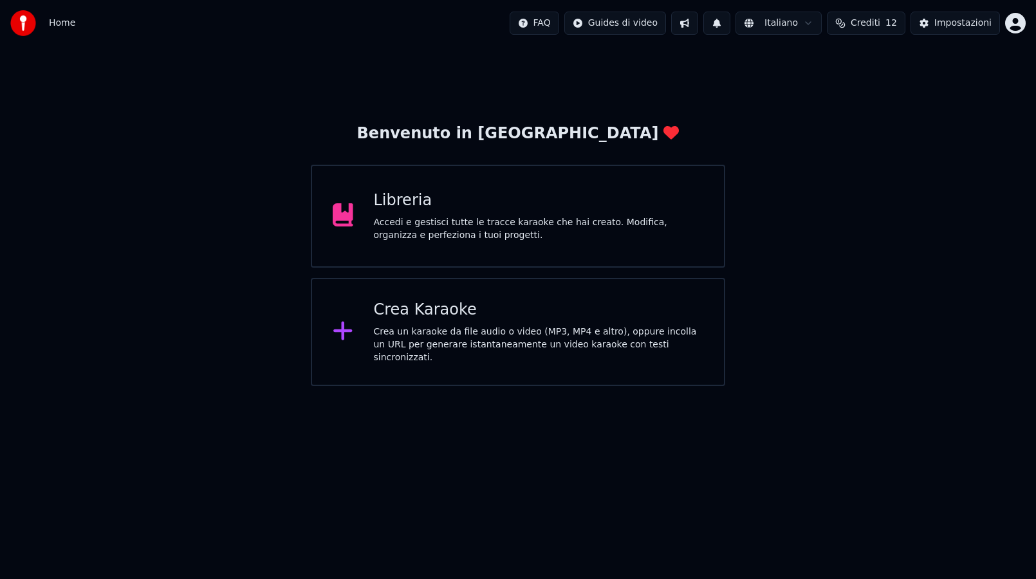  Describe the element at coordinates (891, 23) in the screenshot. I see `span: 12` at that location.